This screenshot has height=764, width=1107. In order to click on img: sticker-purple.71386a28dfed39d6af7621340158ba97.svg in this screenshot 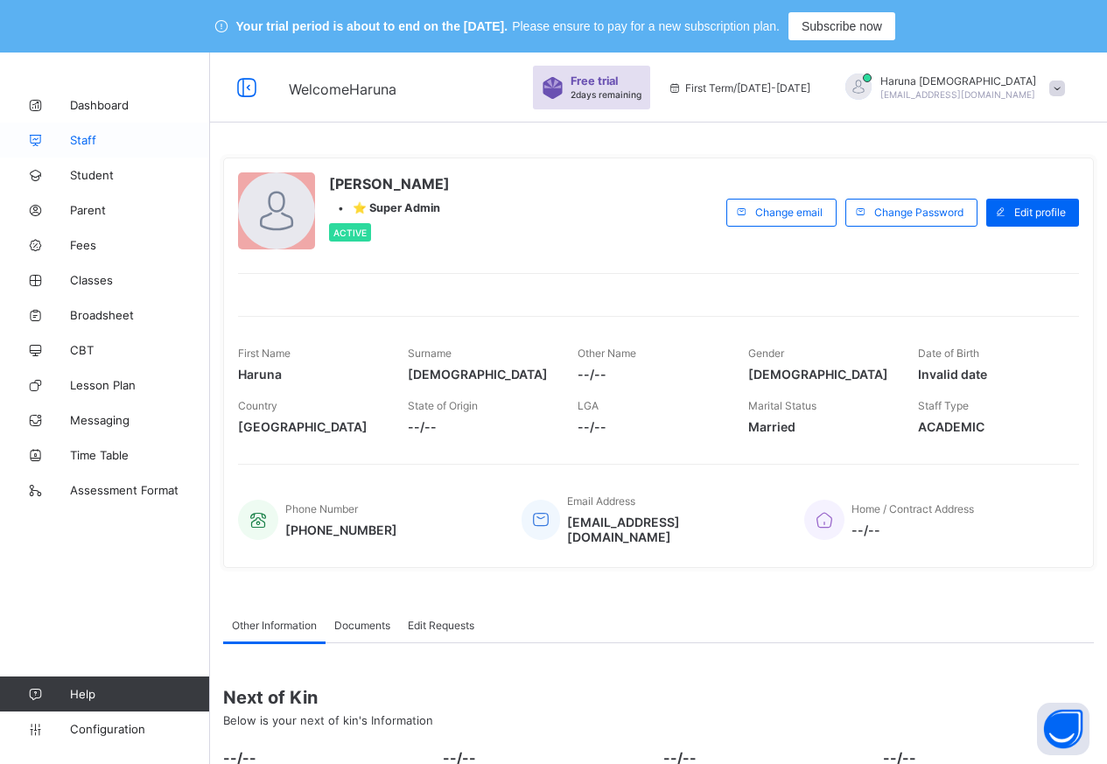, I will do `click(552, 88)`.